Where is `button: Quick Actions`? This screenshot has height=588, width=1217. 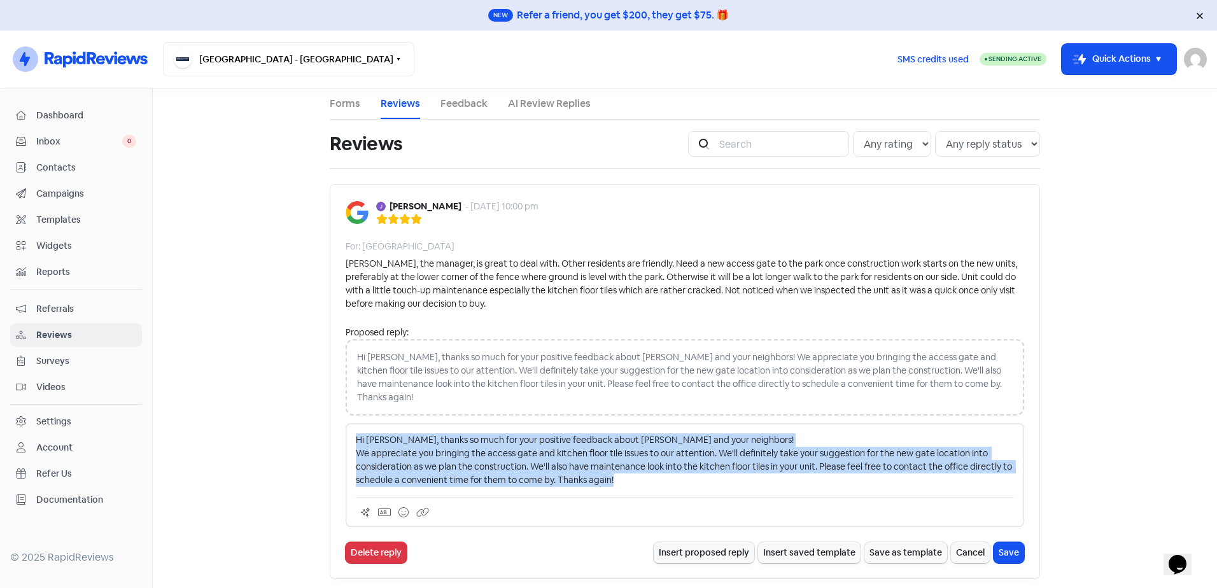 button: Quick Actions is located at coordinates (1119, 59).